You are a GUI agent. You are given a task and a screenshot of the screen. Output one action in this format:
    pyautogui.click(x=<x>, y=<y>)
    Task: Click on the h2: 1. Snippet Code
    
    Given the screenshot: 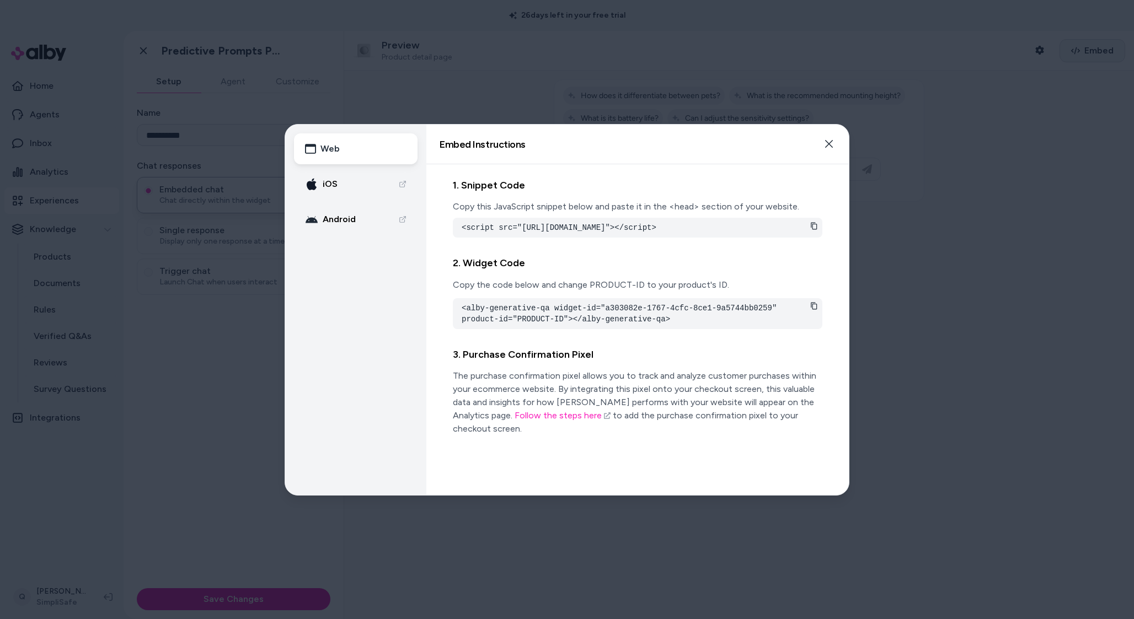 What is the action you would take?
    pyautogui.click(x=637, y=185)
    